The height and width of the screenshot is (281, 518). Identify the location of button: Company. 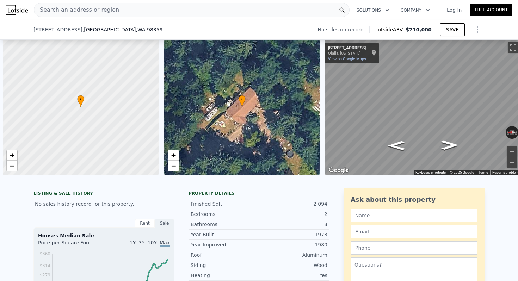
(415, 10).